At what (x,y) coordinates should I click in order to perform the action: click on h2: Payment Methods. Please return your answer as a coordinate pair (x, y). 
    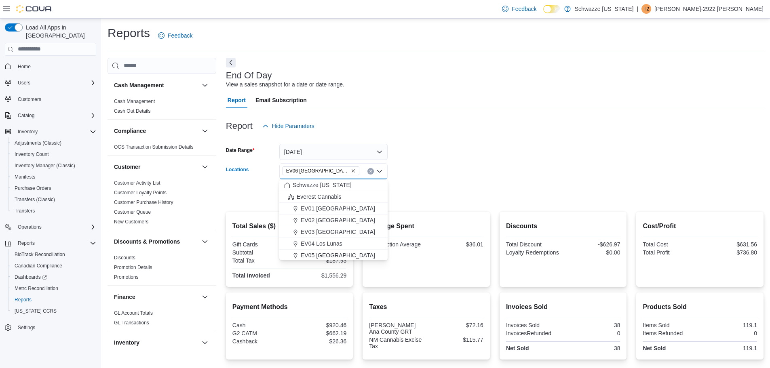
    Looking at the image, I should click on (289, 307).